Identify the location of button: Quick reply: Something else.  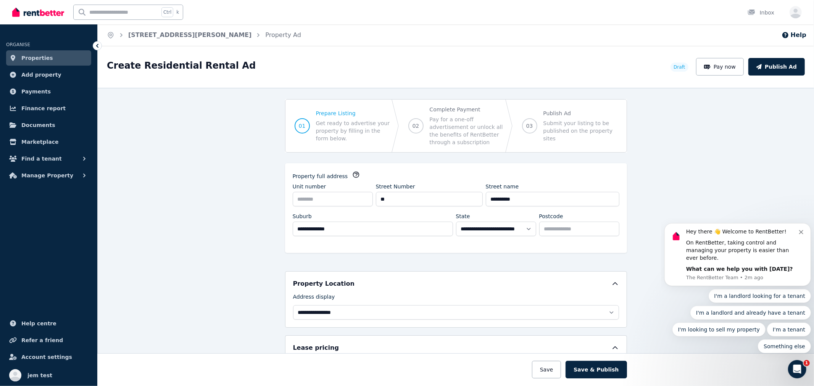
(123, 128).